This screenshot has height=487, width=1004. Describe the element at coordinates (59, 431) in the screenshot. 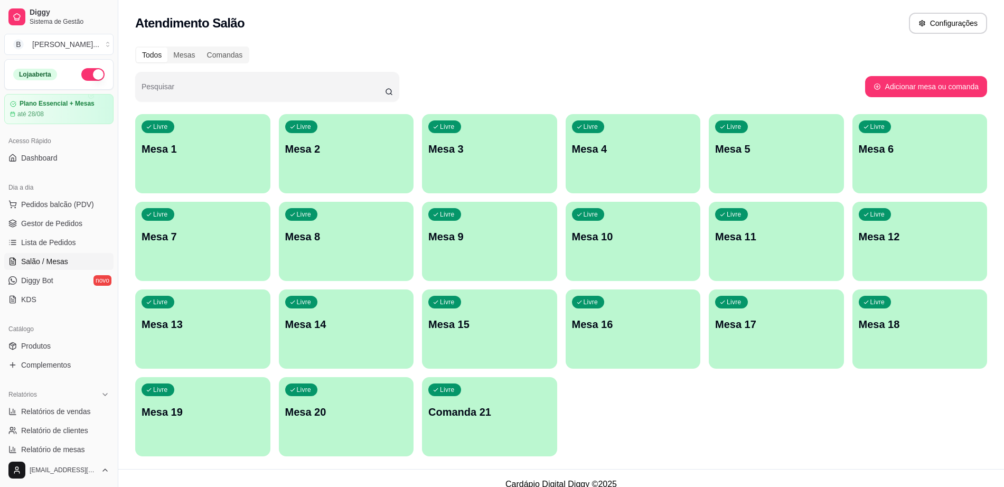

I see `a: Relatório de clientes` at that location.